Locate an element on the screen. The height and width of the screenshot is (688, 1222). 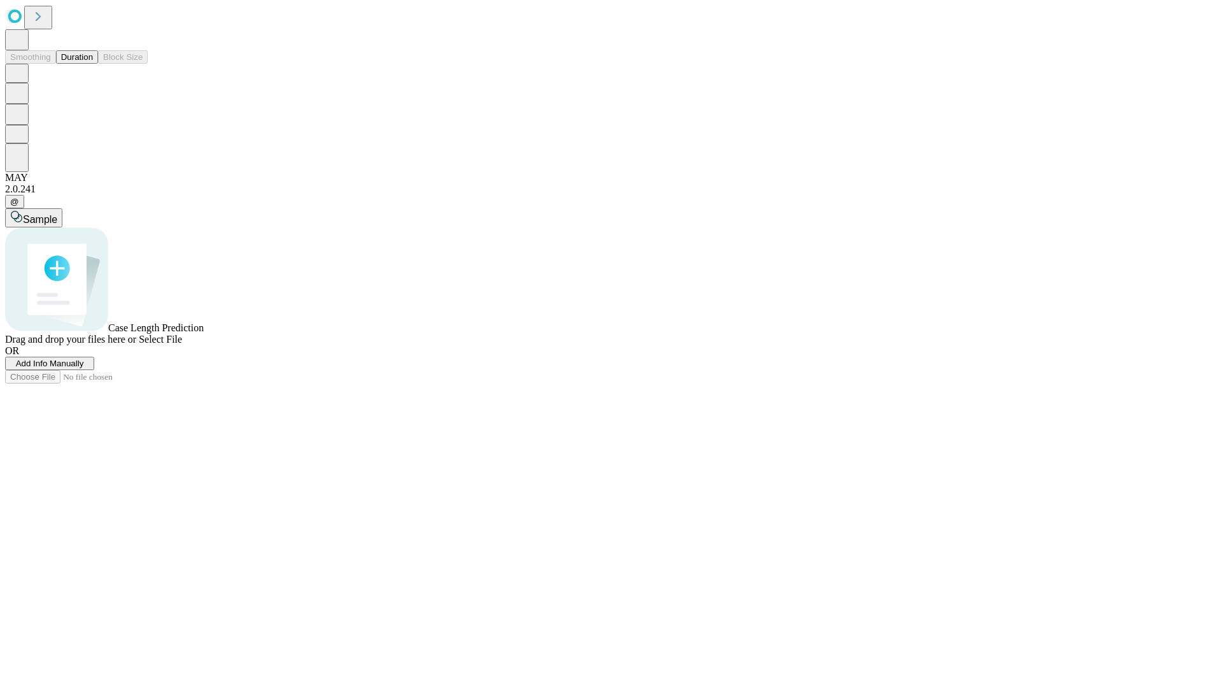
button: Duration is located at coordinates (77, 57).